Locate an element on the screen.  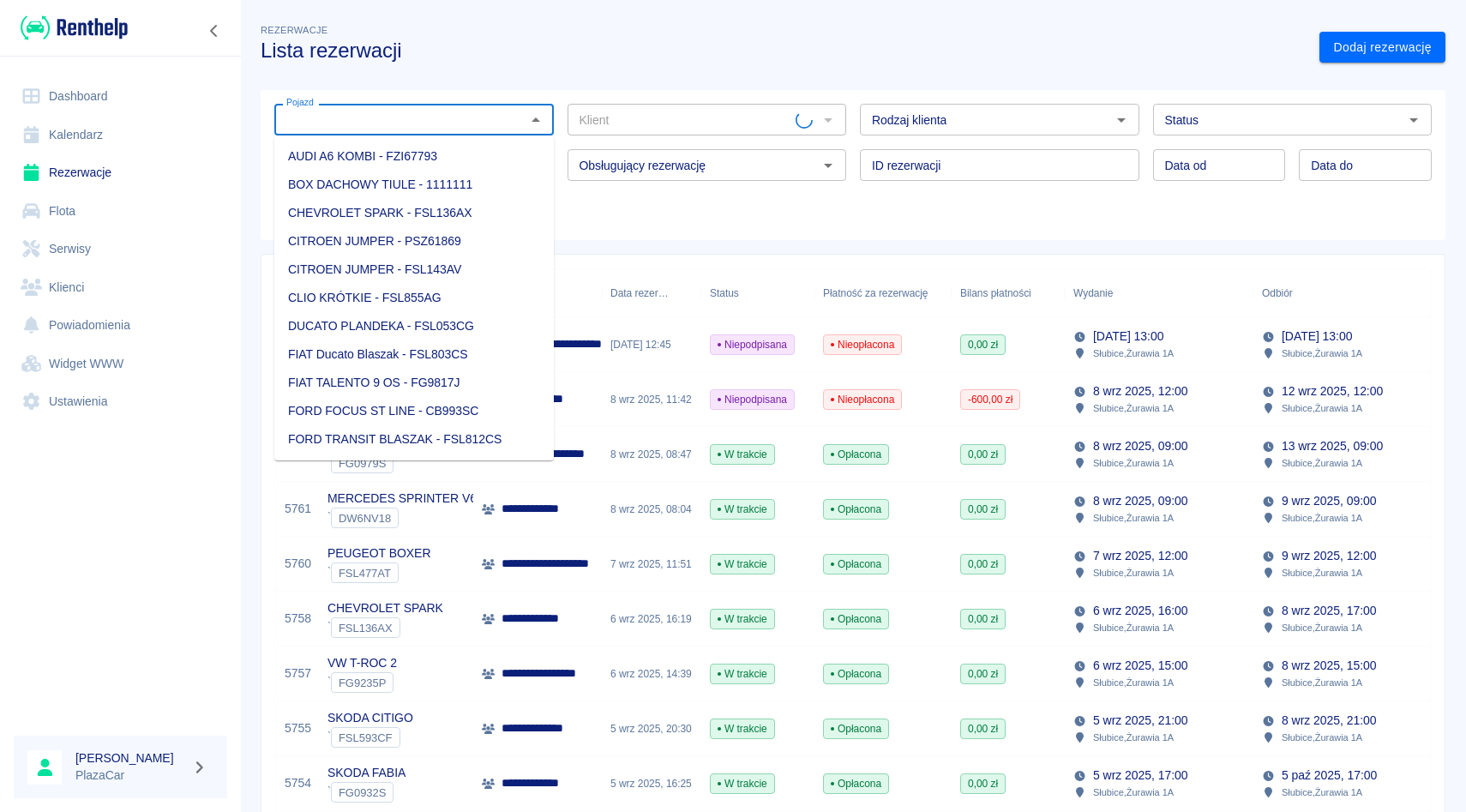
div: 8 wrz 2025, 08:47 is located at coordinates (651, 454).